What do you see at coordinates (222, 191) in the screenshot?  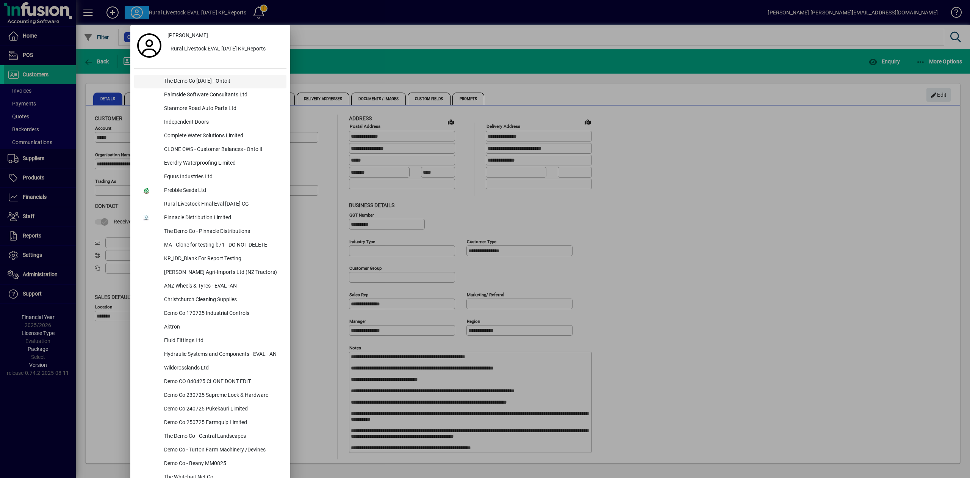 I see `div: Prebble Seeds Ltd` at bounding box center [222, 191].